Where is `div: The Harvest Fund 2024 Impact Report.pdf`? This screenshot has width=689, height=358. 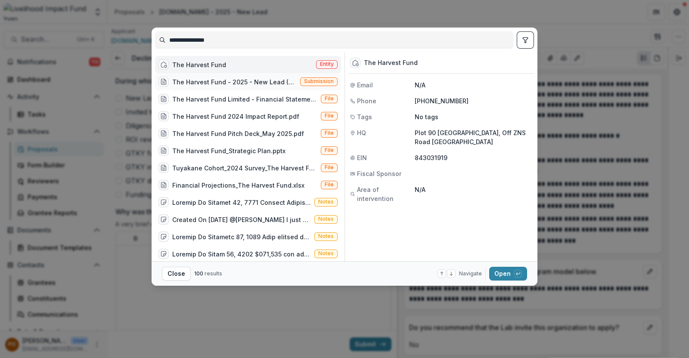
div: The Harvest Fund 2024 Impact Report.pdf is located at coordinates (236, 116).